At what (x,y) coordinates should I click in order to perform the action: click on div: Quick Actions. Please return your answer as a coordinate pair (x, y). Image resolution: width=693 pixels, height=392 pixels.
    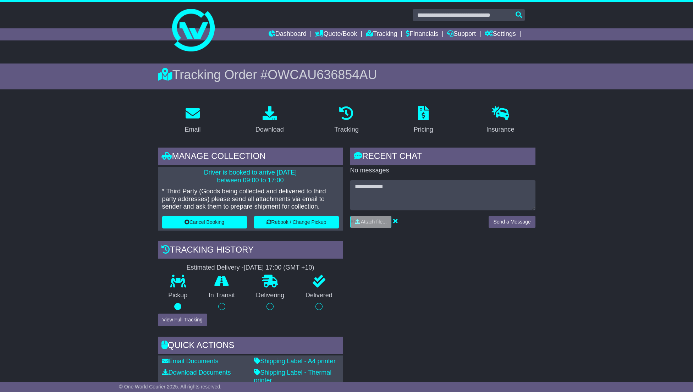
    Looking at the image, I should click on (251, 346).